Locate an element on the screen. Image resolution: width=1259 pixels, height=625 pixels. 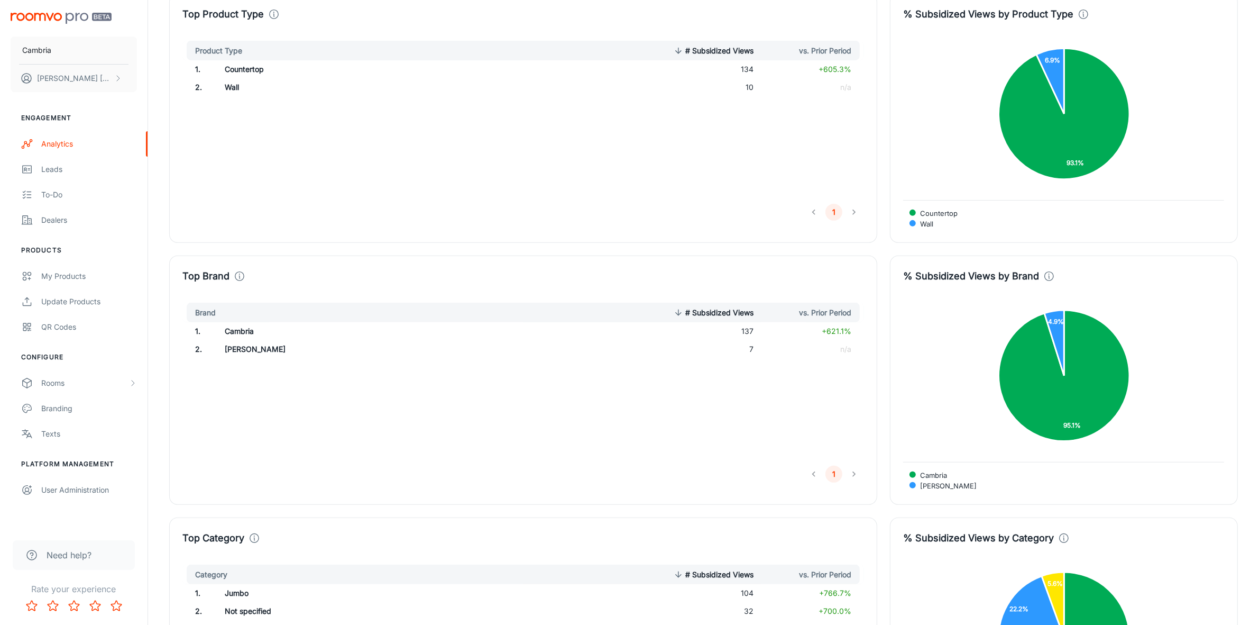
h4: % Subsidized Views by Brand is located at coordinates (971, 276).